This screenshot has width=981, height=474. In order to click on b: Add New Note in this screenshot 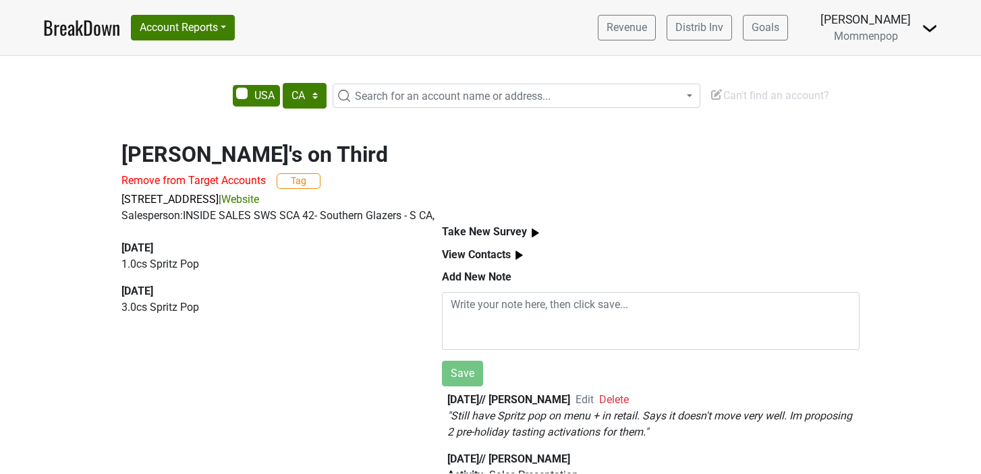, I will do `click(476, 277)`.